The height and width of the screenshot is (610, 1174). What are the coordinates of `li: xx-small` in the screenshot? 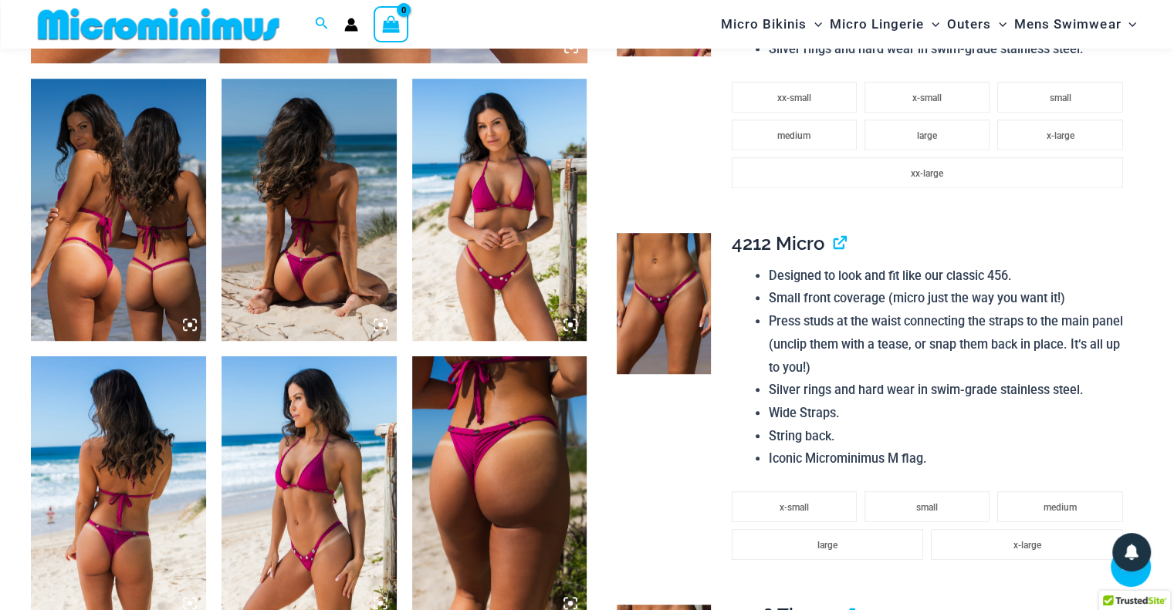 It's located at (794, 97).